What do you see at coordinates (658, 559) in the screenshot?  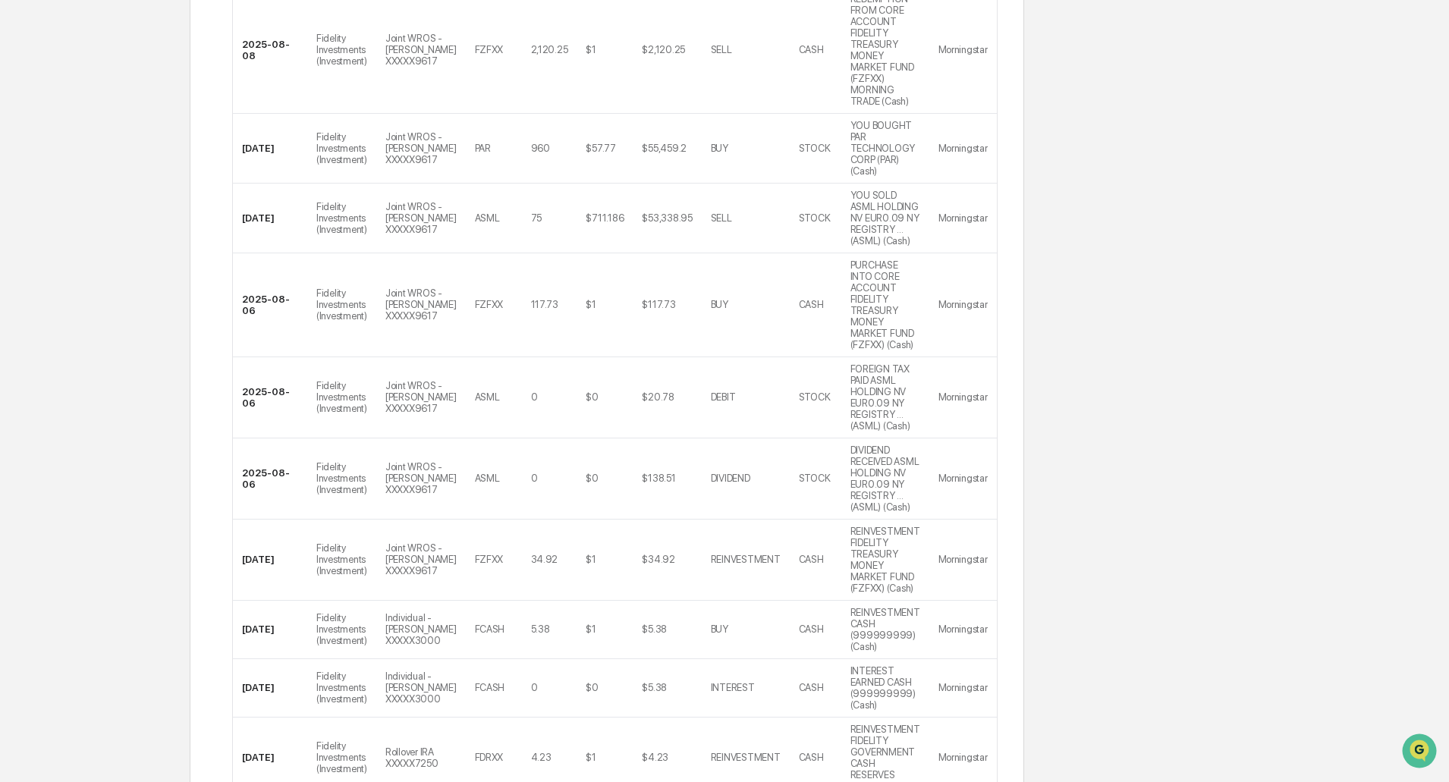 I see `div: $34.92` at bounding box center [658, 559].